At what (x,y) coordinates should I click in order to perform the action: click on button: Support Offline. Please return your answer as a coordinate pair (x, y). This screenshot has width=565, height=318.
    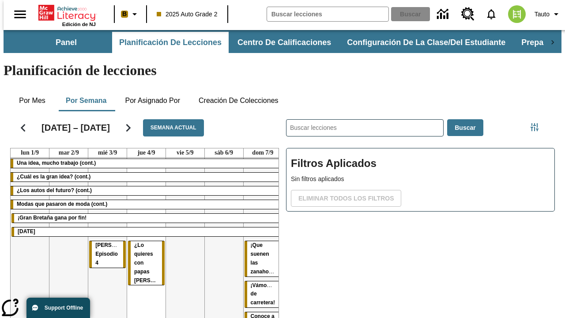
    Looking at the image, I should click on (58, 307).